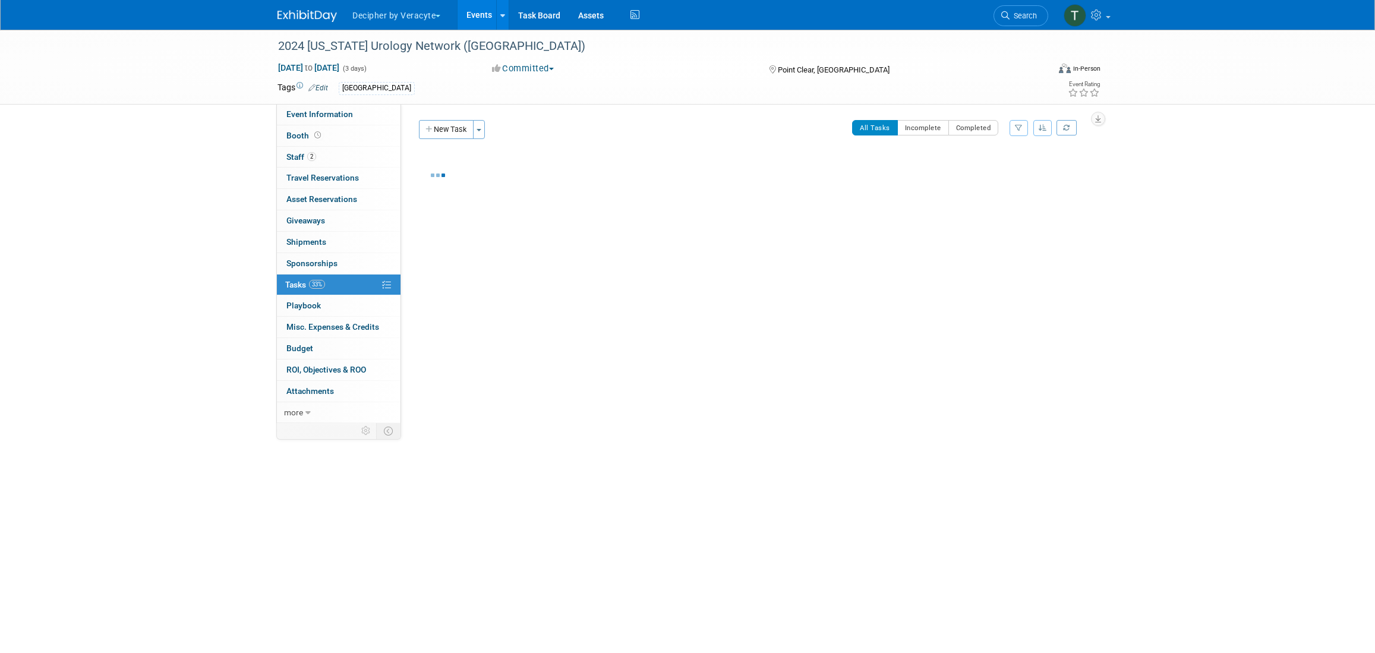  What do you see at coordinates (310, 391) in the screenshot?
I see `span: Attachments` at bounding box center [310, 391].